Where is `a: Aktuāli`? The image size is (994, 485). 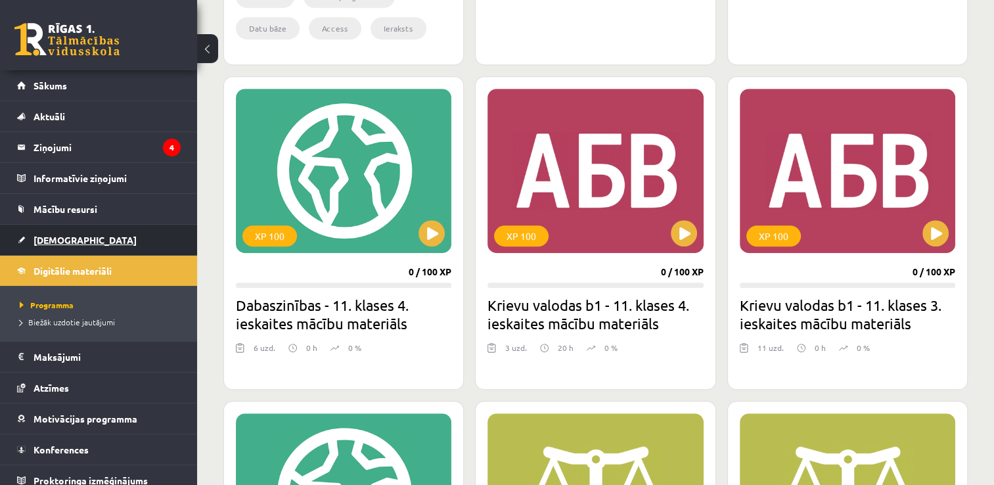
a: Aktuāli is located at coordinates (99, 116).